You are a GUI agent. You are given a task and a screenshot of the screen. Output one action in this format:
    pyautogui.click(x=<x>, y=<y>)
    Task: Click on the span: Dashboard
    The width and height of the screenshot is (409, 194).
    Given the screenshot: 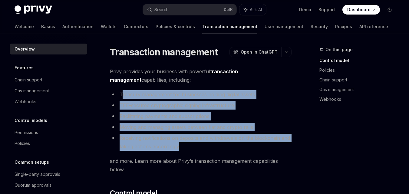 What is the action you would take?
    pyautogui.click(x=359, y=10)
    